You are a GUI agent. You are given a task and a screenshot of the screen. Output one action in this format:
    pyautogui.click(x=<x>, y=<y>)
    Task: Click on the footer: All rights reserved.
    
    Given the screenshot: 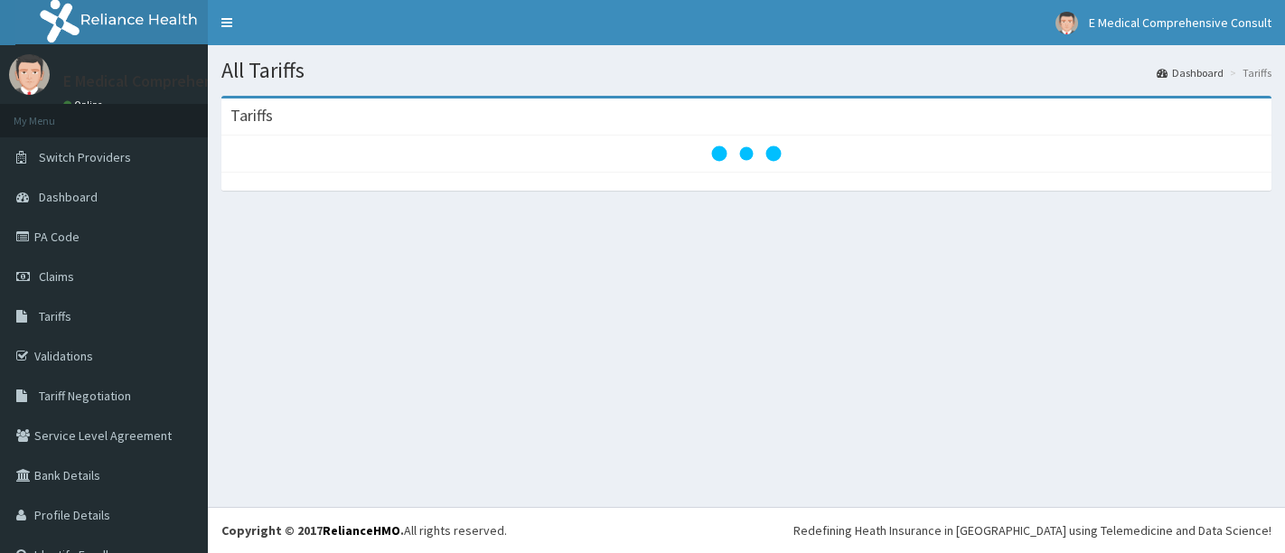 What is the action you would take?
    pyautogui.click(x=746, y=529)
    